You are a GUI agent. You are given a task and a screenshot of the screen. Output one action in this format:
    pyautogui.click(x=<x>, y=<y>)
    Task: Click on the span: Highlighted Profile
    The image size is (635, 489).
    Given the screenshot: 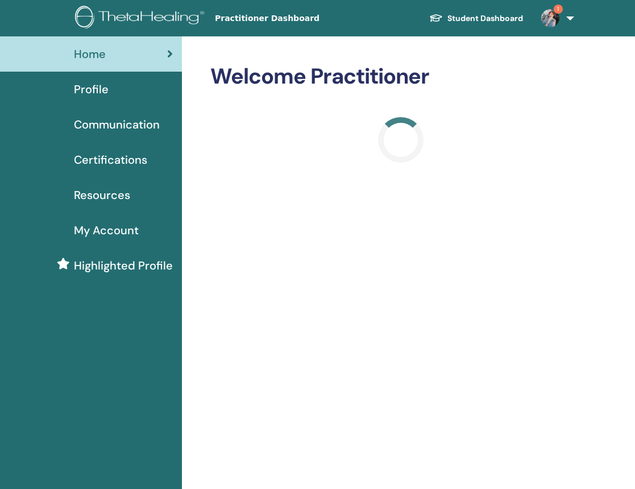 What is the action you would take?
    pyautogui.click(x=123, y=265)
    